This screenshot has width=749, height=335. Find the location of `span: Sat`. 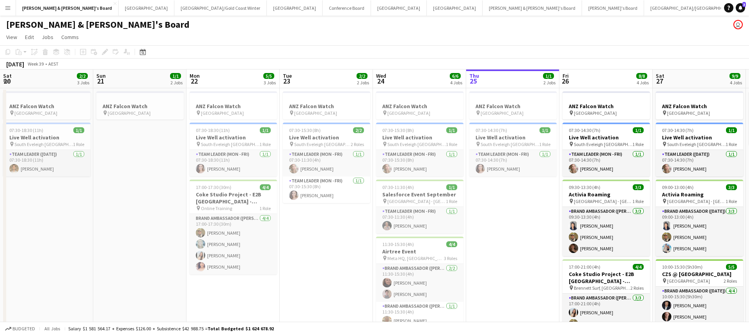

span: Sat is located at coordinates (660, 76).